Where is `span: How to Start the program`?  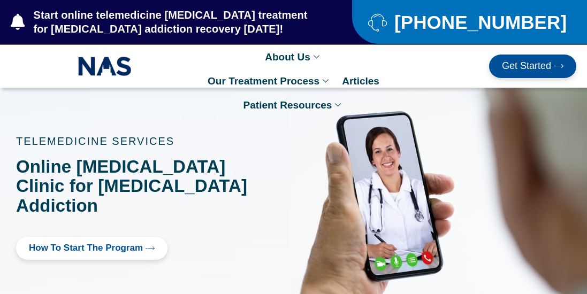
span: How to Start the program is located at coordinates (86, 248).